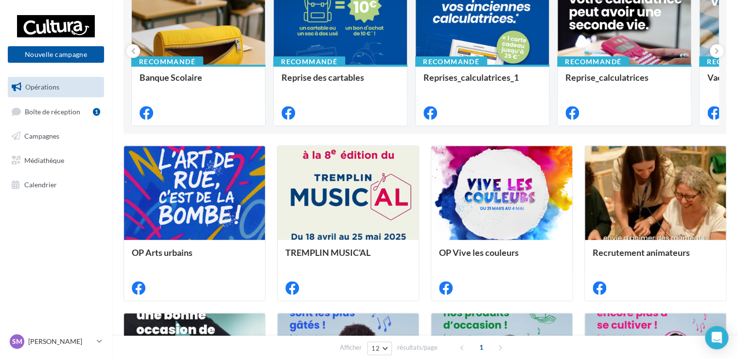  What do you see at coordinates (323, 77) in the screenshot?
I see `span: Reprise des cartables` at bounding box center [323, 77].